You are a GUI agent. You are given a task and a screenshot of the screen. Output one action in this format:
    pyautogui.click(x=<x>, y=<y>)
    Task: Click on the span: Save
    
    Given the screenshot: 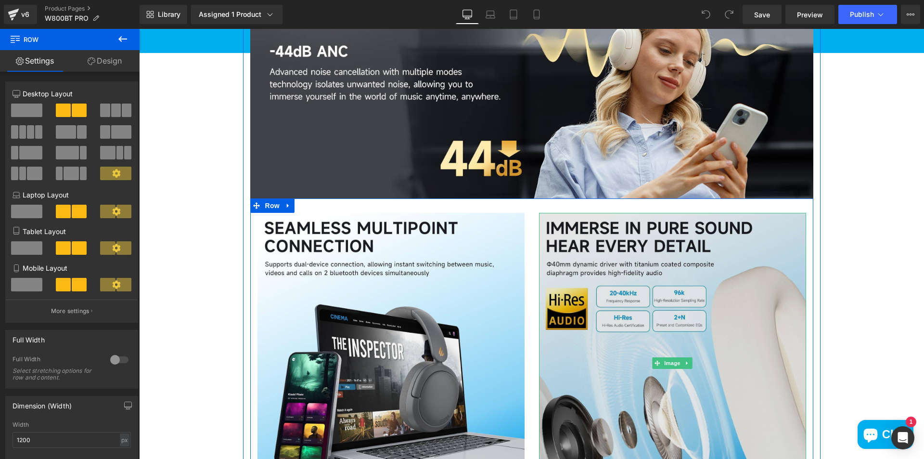 What is the action you would take?
    pyautogui.click(x=762, y=14)
    